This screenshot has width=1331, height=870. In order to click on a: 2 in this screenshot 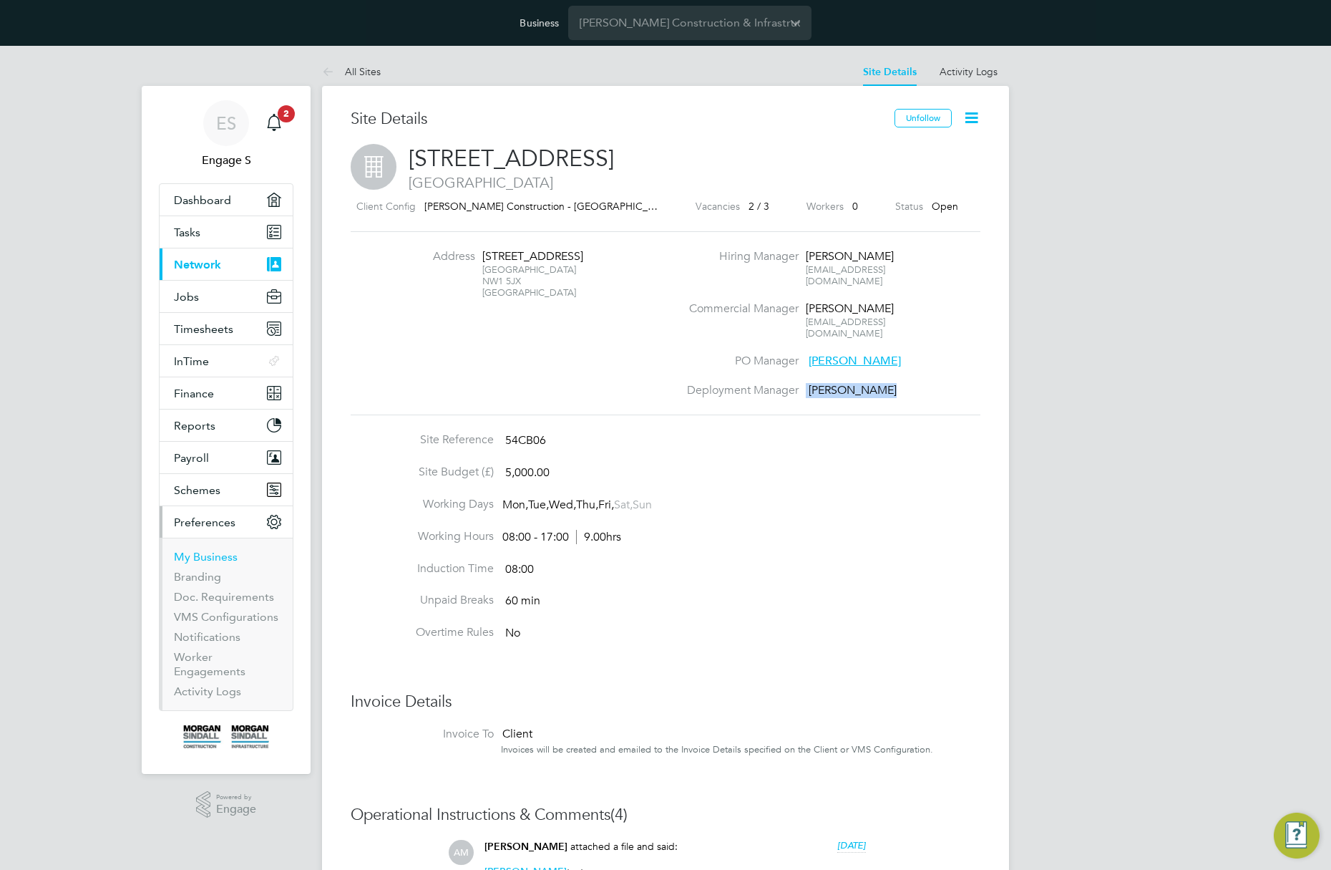, I will do `click(274, 123)`.